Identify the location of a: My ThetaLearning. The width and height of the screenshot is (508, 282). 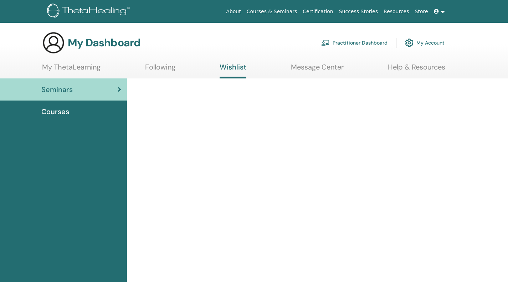
(71, 69).